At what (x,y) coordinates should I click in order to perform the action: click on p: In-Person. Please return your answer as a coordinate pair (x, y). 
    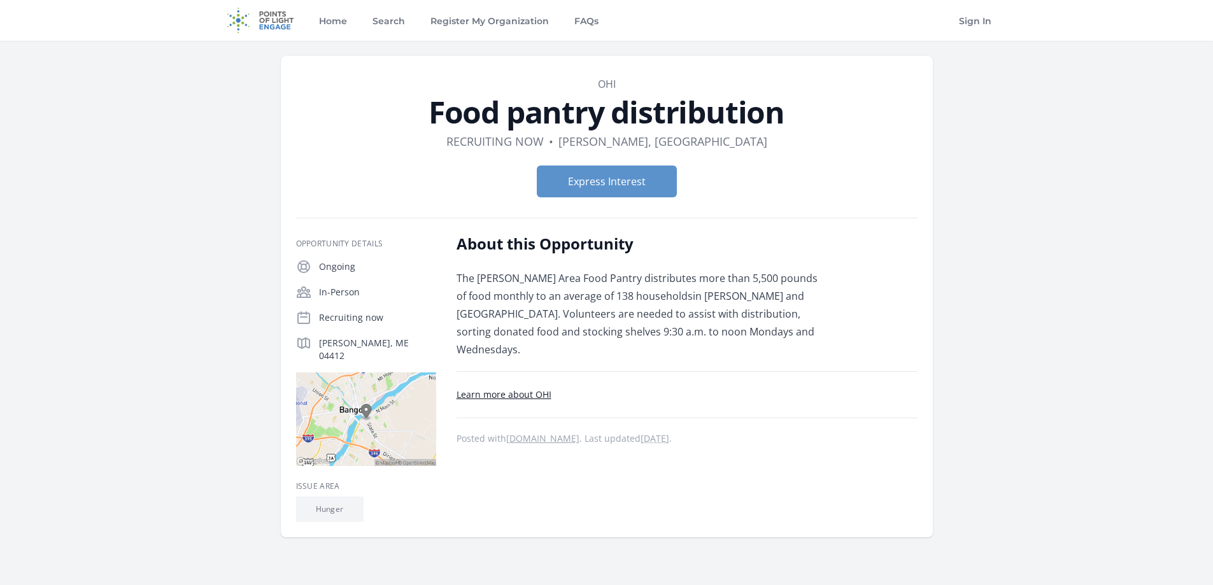
    Looking at the image, I should click on (378, 292).